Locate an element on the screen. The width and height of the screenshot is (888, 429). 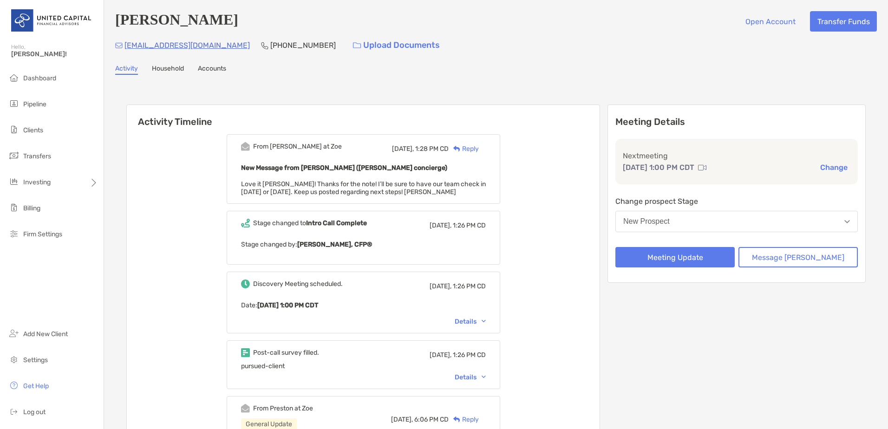
img: investing icon is located at coordinates (14, 182).